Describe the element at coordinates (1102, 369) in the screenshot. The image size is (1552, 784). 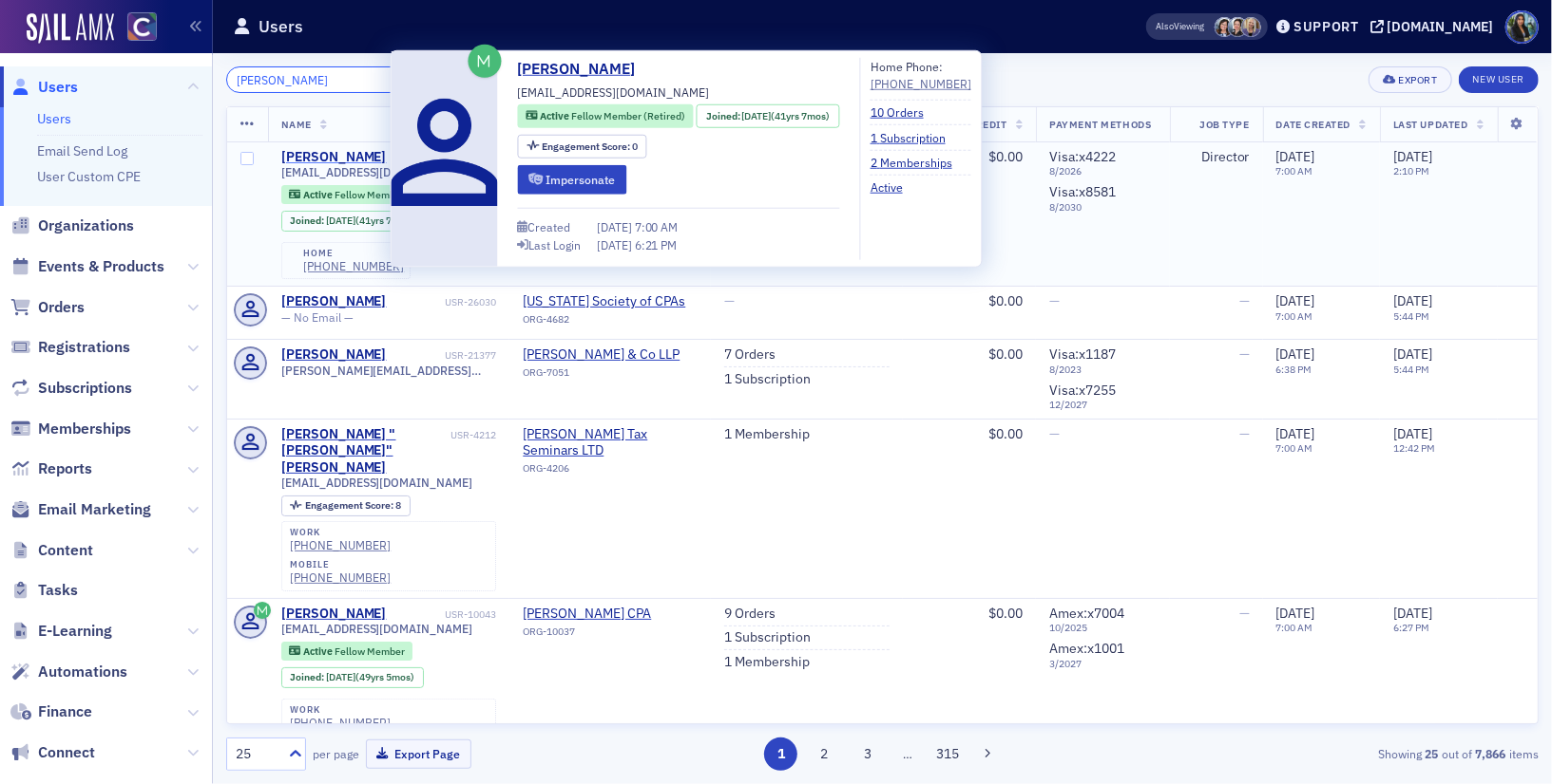
I see `span: 8 / 2023` at that location.